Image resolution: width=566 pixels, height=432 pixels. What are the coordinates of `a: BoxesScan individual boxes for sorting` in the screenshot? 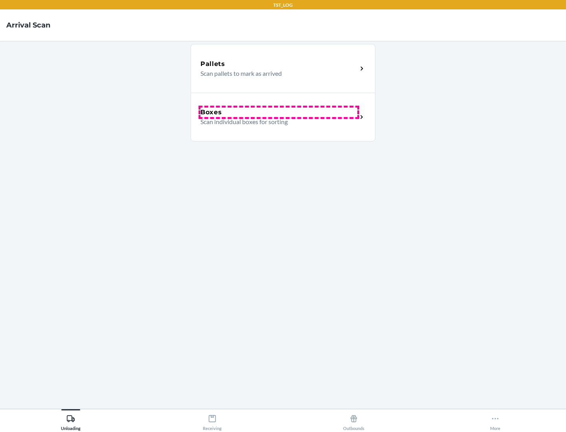 It's located at (283, 117).